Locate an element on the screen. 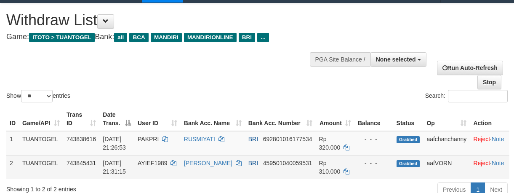  button: None selected is located at coordinates (398, 59).